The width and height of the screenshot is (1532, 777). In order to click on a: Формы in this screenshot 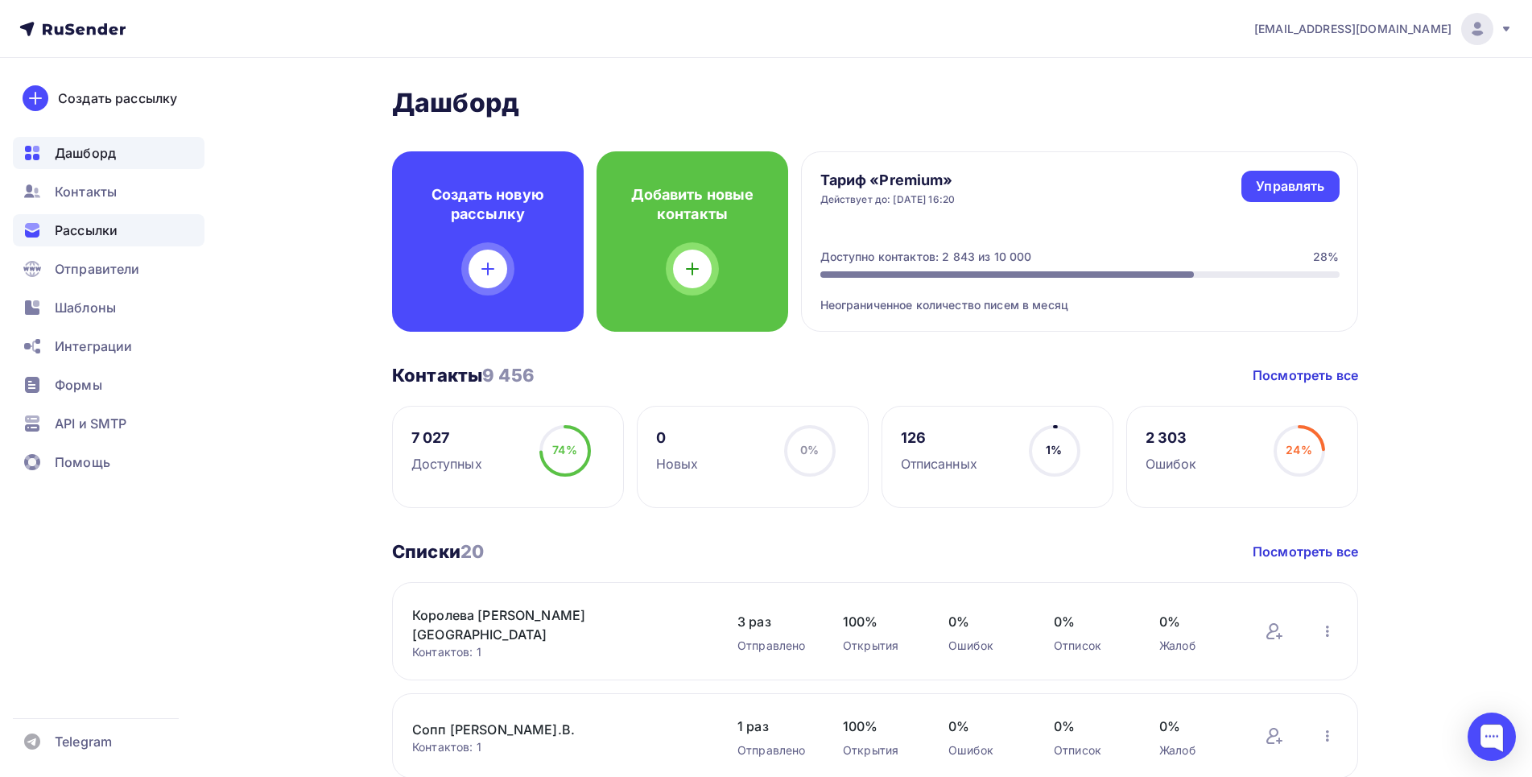, I will do `click(109, 385)`.